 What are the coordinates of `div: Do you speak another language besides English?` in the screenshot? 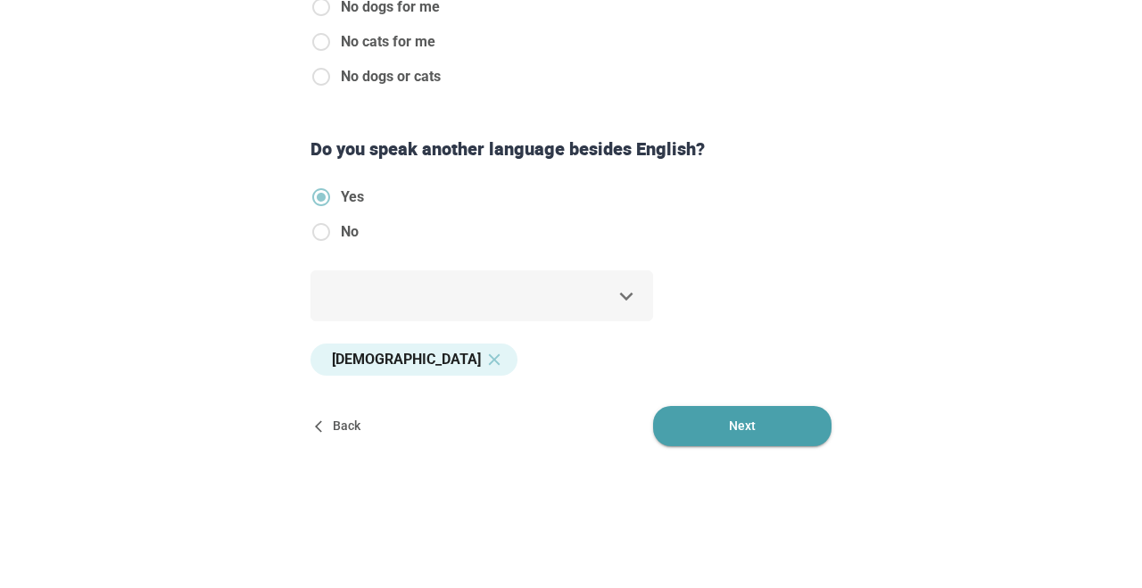 It's located at (571, 149).